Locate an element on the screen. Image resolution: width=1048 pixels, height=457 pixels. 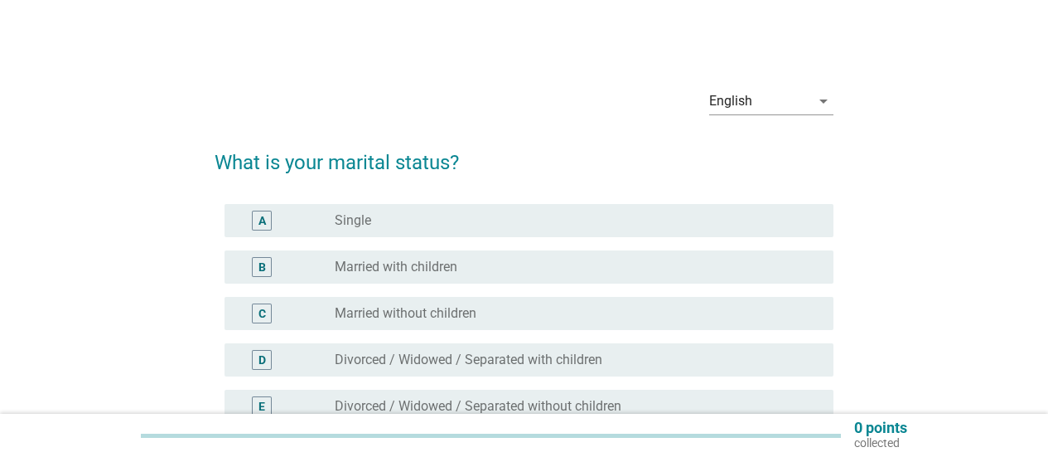
label: Married without children is located at coordinates (405, 313).